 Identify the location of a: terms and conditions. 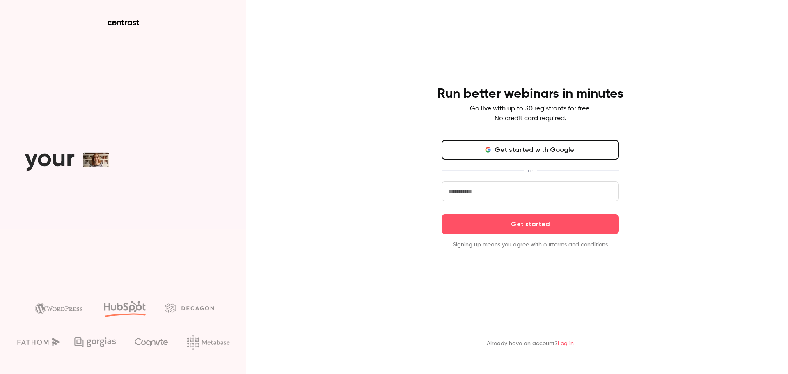
(580, 244).